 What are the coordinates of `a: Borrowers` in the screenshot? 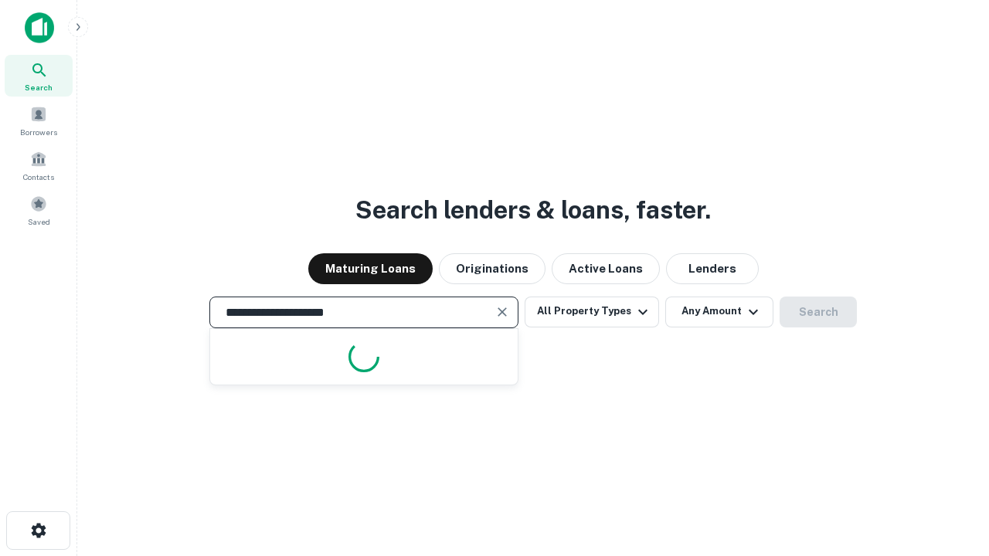 It's located at (39, 121).